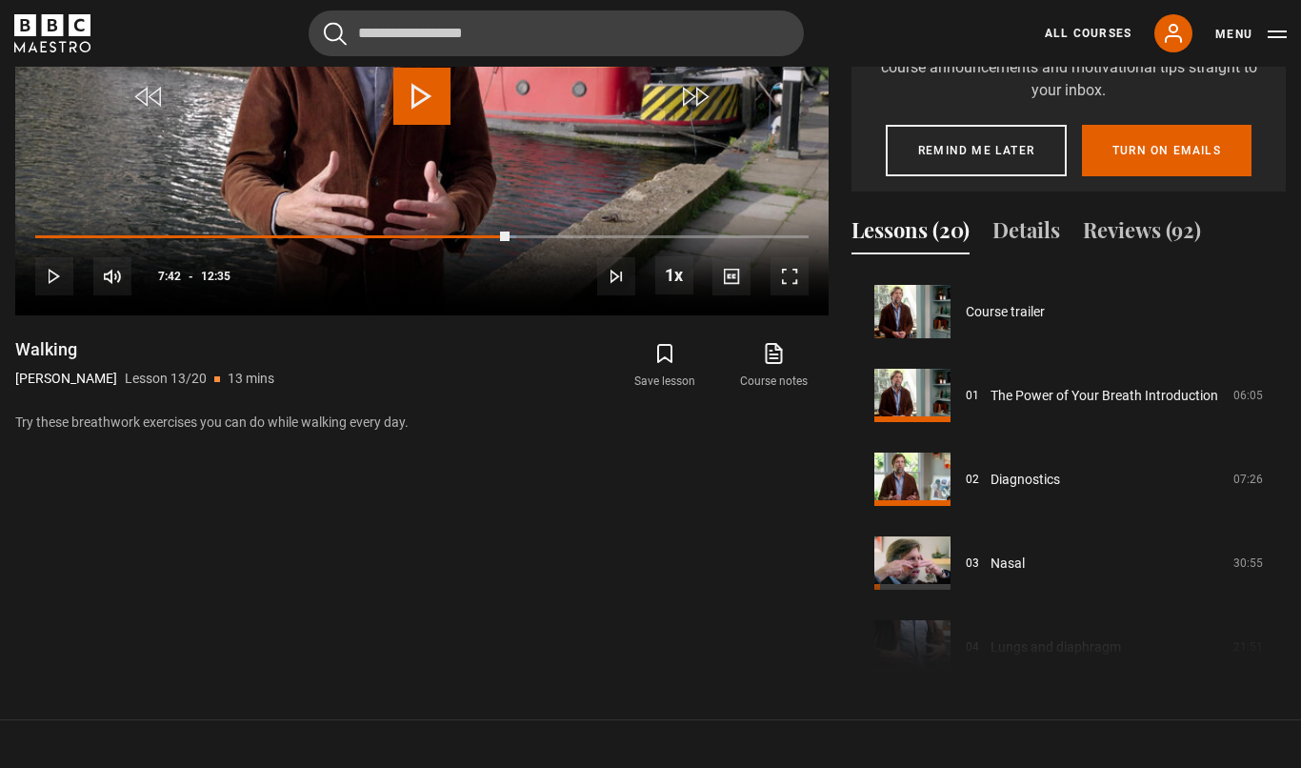 This screenshot has width=1301, height=768. Describe the element at coordinates (166, 378) in the screenshot. I see `p: Lesson 13/20` at that location.